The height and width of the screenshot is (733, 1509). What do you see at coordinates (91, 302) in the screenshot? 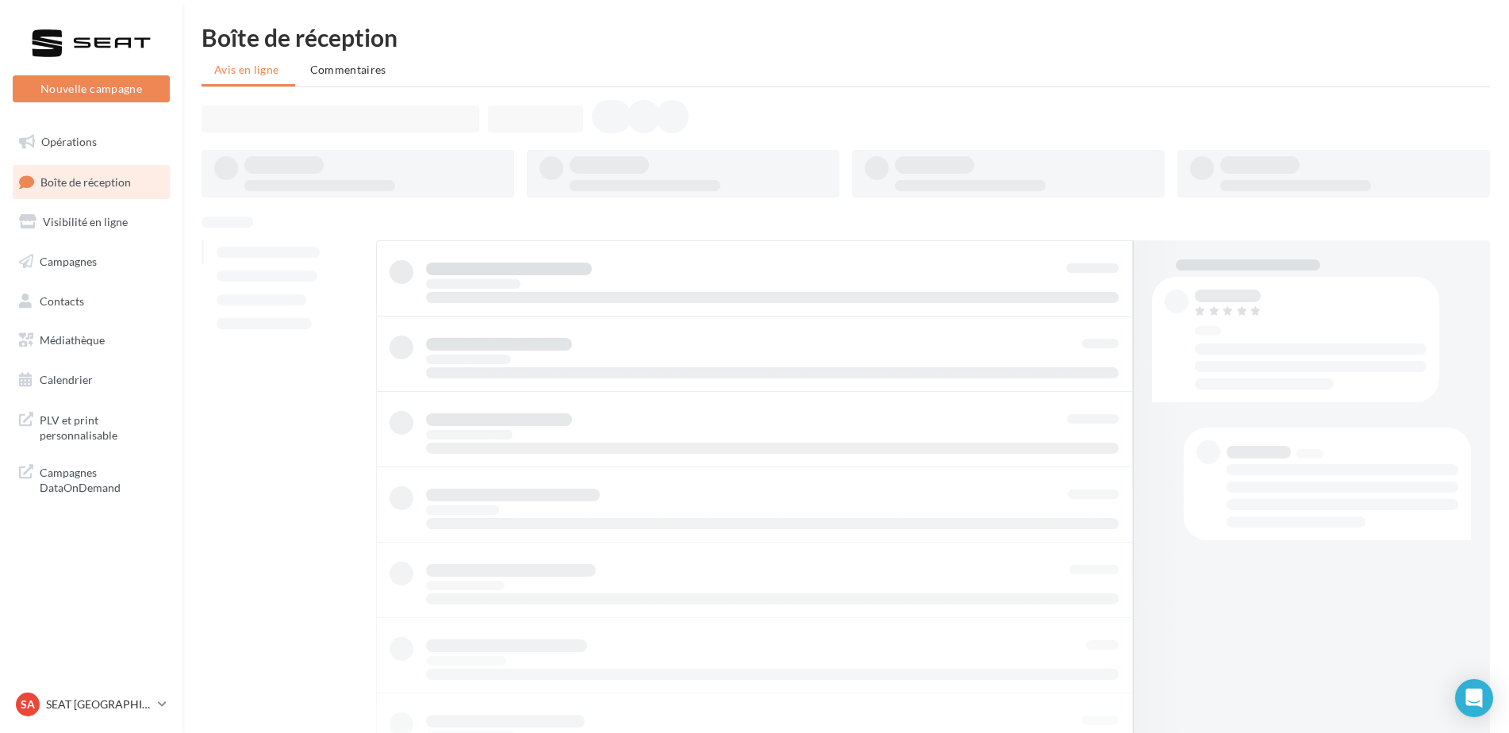
I see `a: Contacts` at bounding box center [91, 302].